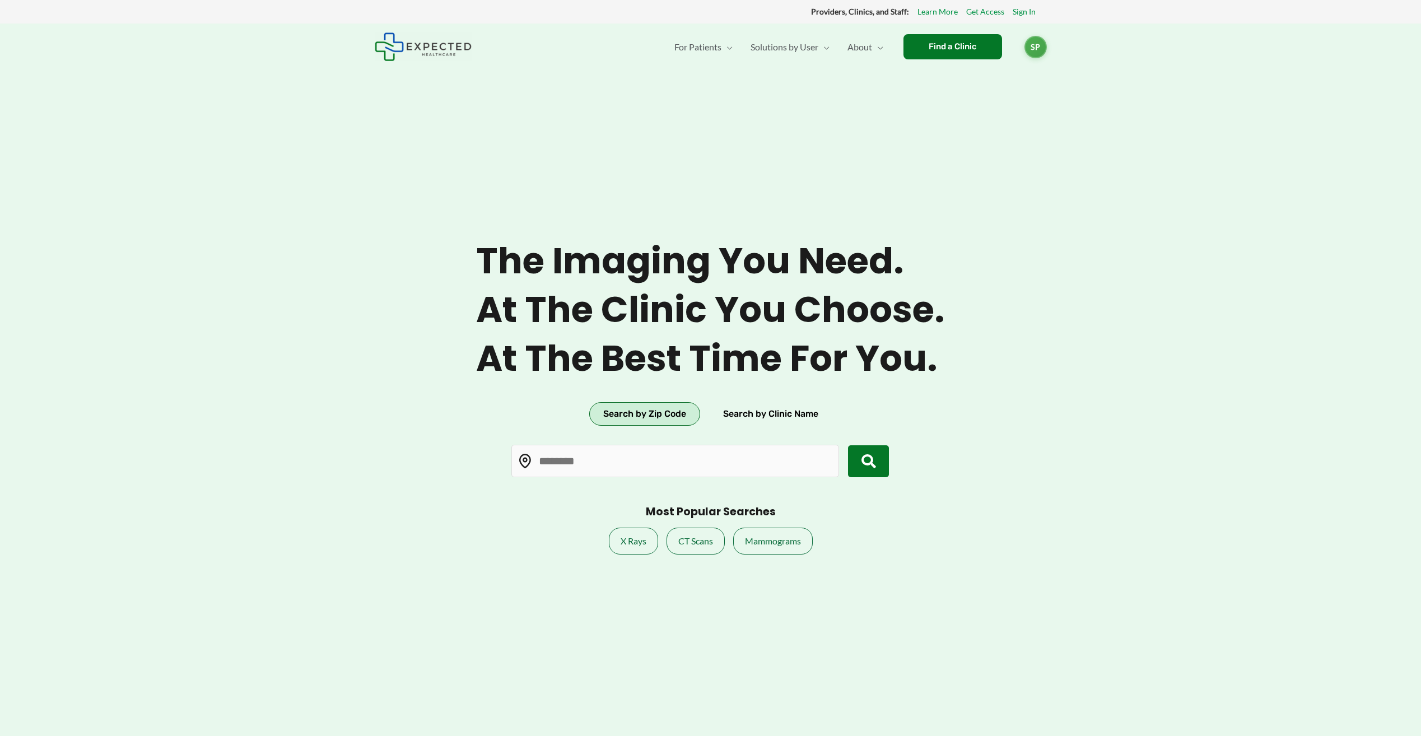  I want to click on nav: Primary Site Navigation, so click(778, 47).